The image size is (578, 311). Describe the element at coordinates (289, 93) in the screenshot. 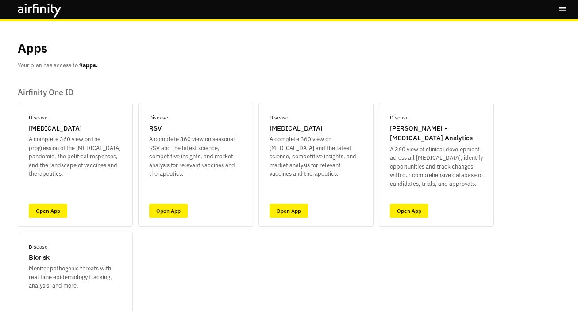

I see `p: Airfinity One ID` at that location.